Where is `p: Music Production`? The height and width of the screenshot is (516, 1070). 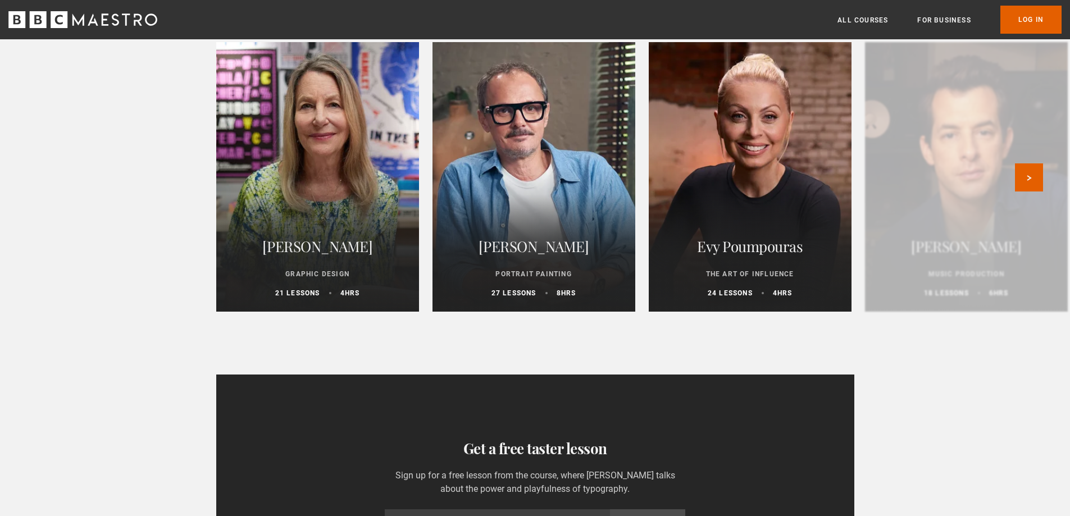
p: Music Production is located at coordinates (966, 274).